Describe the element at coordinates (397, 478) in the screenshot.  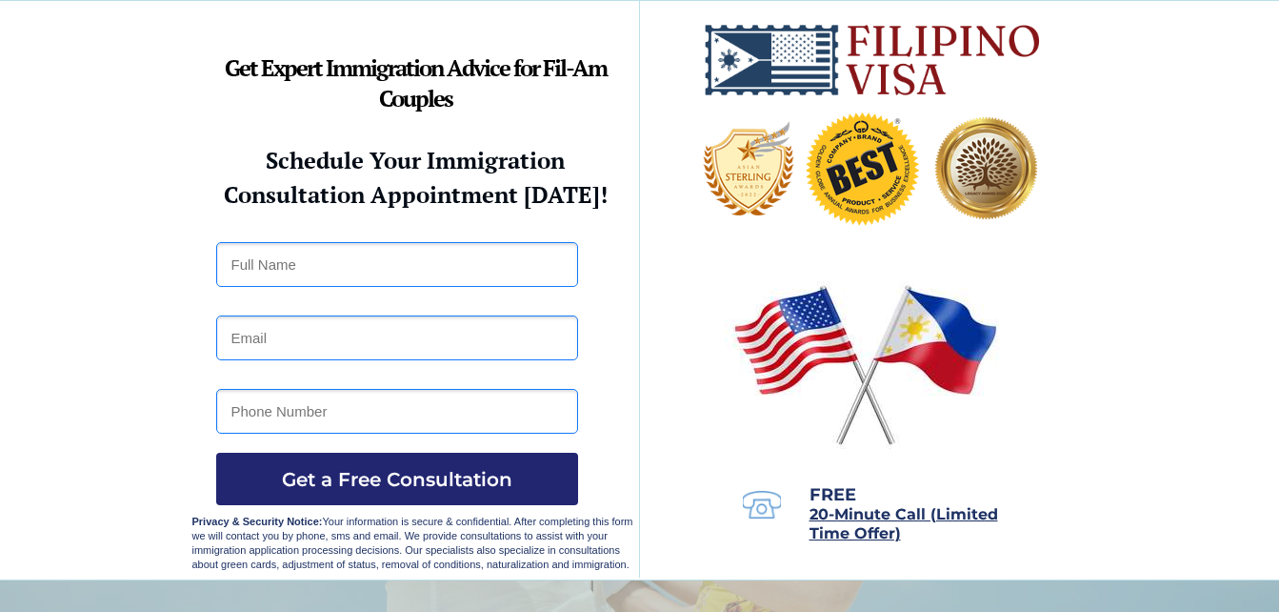
I see `button: Get a Free Consultation` at that location.